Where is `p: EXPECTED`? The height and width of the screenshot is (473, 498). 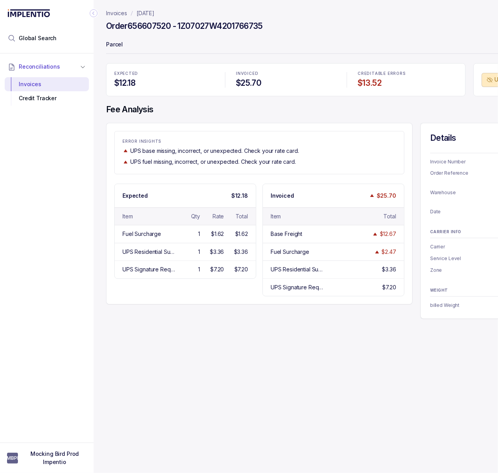
p: EXPECTED is located at coordinates (164, 74).